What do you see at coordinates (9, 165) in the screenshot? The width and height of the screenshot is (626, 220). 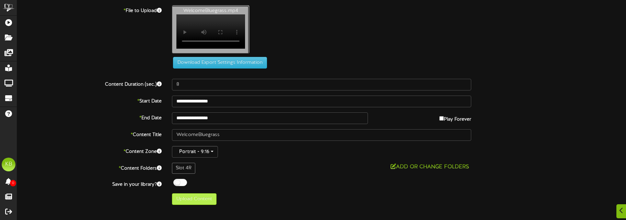 I see `div: KB` at bounding box center [9, 165].